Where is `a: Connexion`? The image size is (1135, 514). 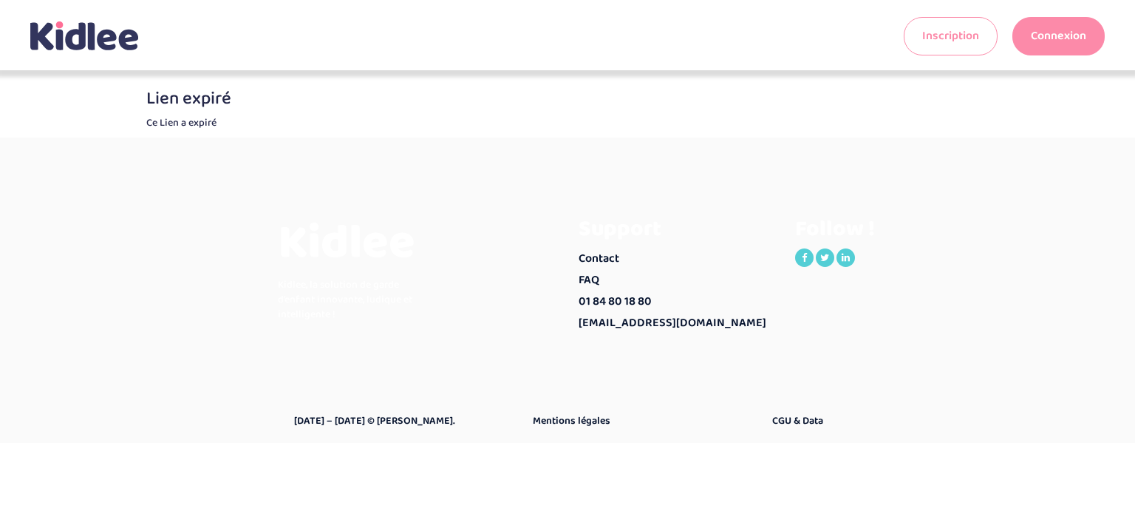 a: Connexion is located at coordinates (1058, 36).